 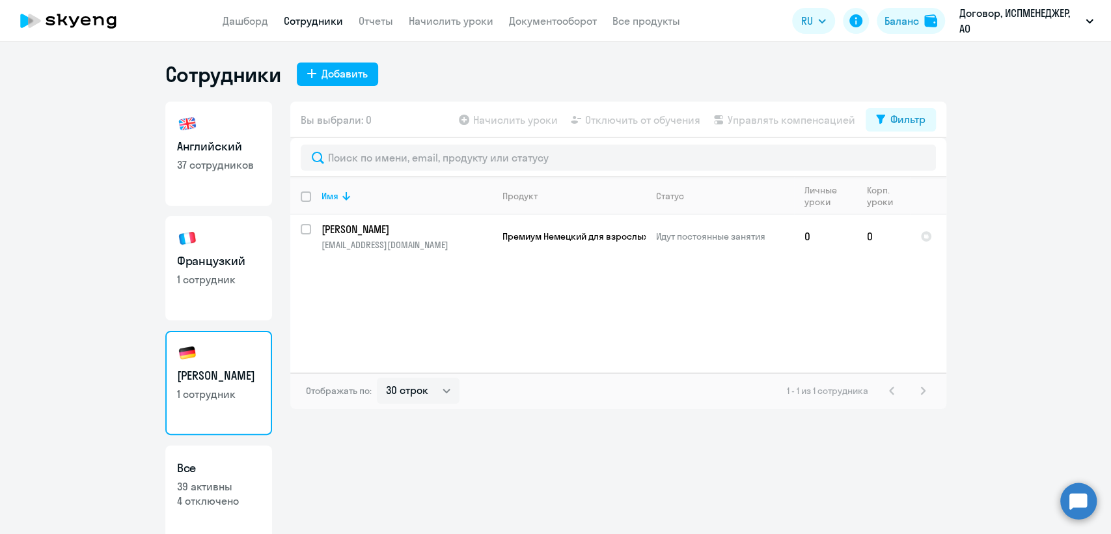 What do you see at coordinates (910, 21) in the screenshot?
I see `button: Балансbalance` at bounding box center [910, 21].